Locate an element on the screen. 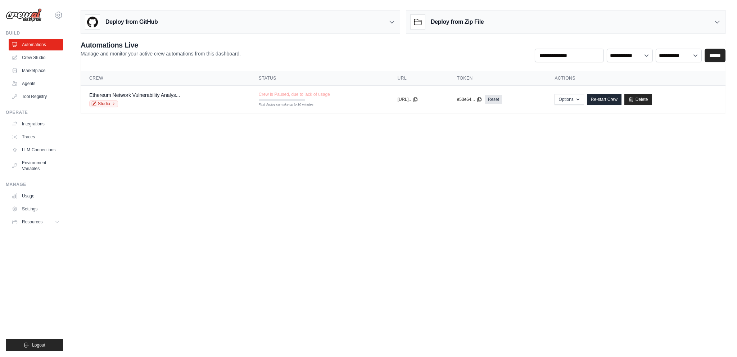 This screenshot has height=357, width=737. a: Traces is located at coordinates (36, 137).